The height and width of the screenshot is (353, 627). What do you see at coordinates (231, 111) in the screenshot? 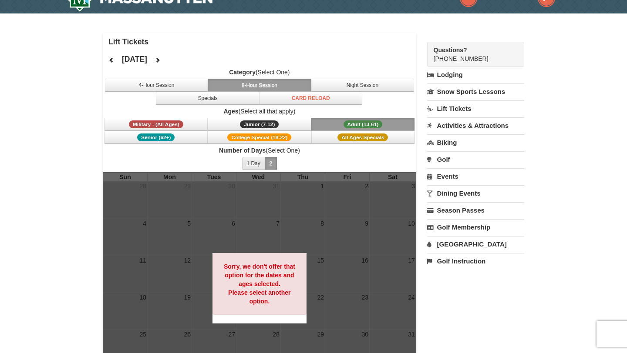
I see `strong: Ages` at bounding box center [231, 111].